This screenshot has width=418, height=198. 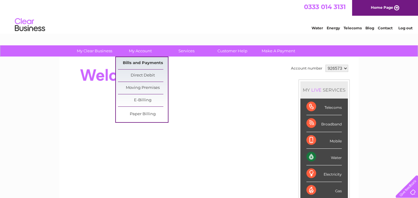 I want to click on div: Water, so click(x=324, y=157).